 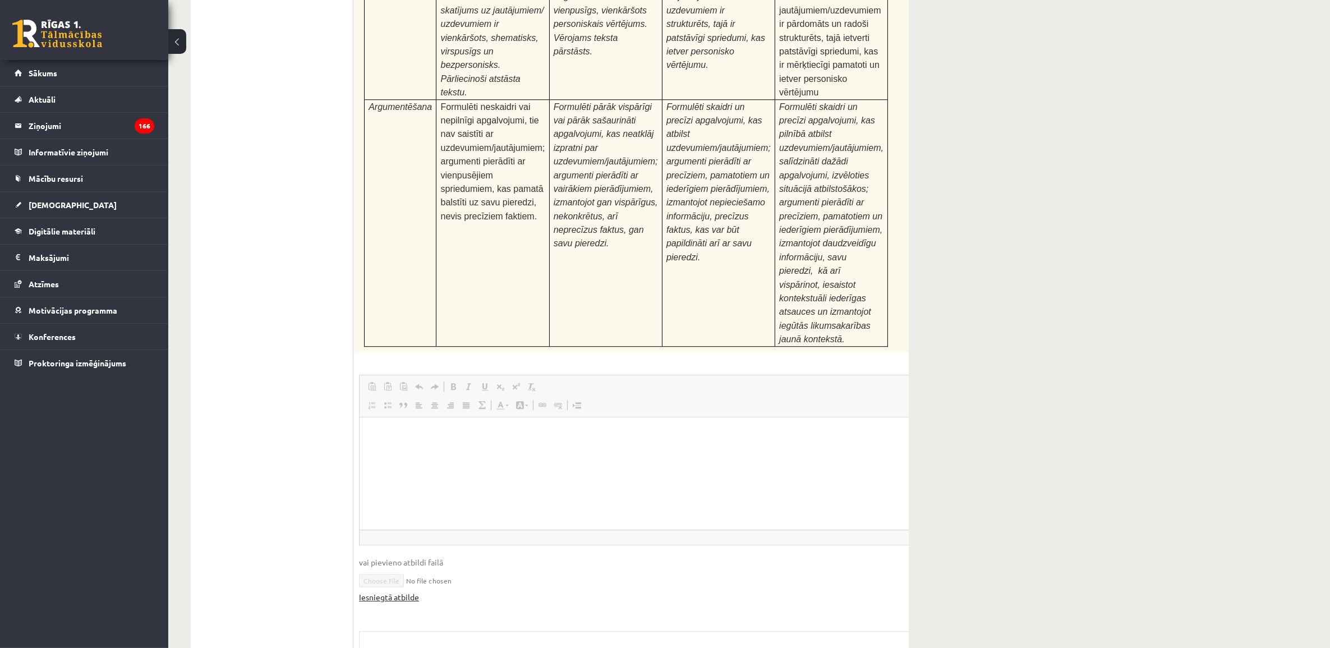 I want to click on a: Treknraksts (vadīšanas taustiņš+B), so click(x=453, y=387).